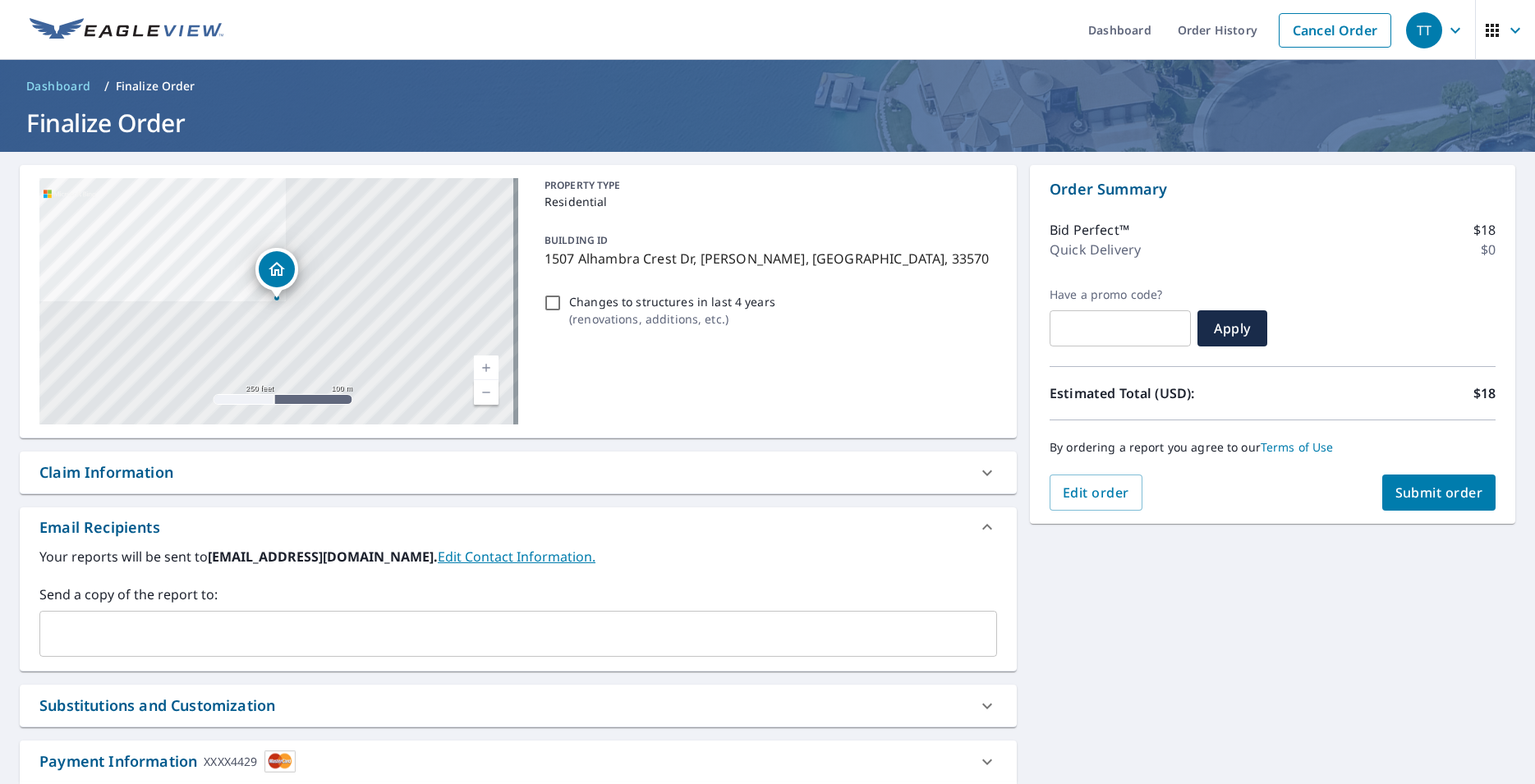  I want to click on button: Apply, so click(1232, 328).